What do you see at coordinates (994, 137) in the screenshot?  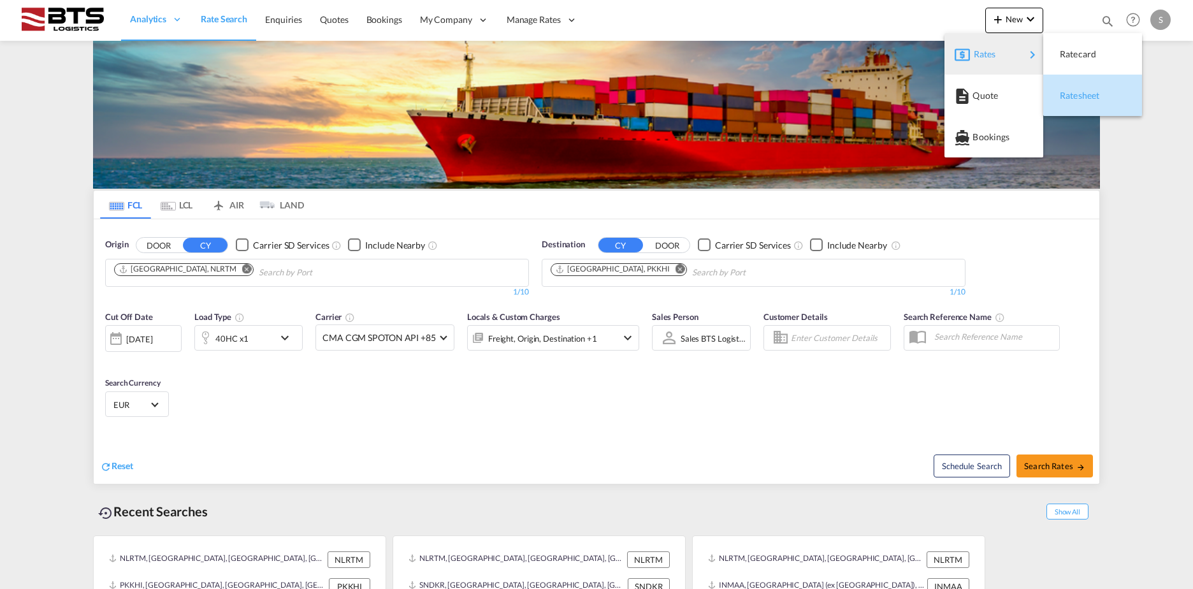 I see `div: Bookings` at bounding box center [994, 137].